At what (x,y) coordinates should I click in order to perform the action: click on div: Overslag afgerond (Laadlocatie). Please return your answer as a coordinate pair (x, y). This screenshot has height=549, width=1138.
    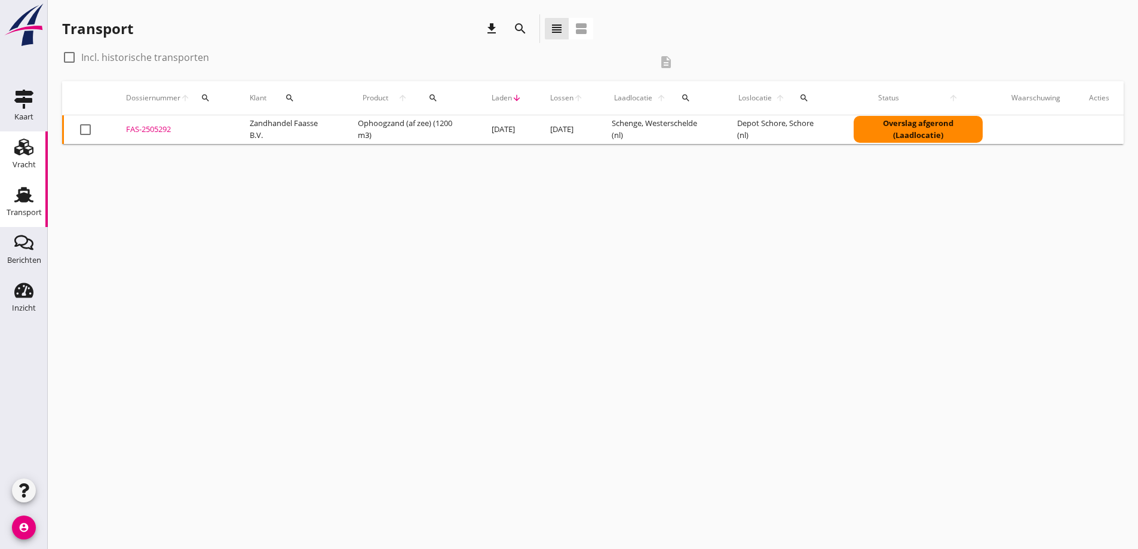
    Looking at the image, I should click on (918, 129).